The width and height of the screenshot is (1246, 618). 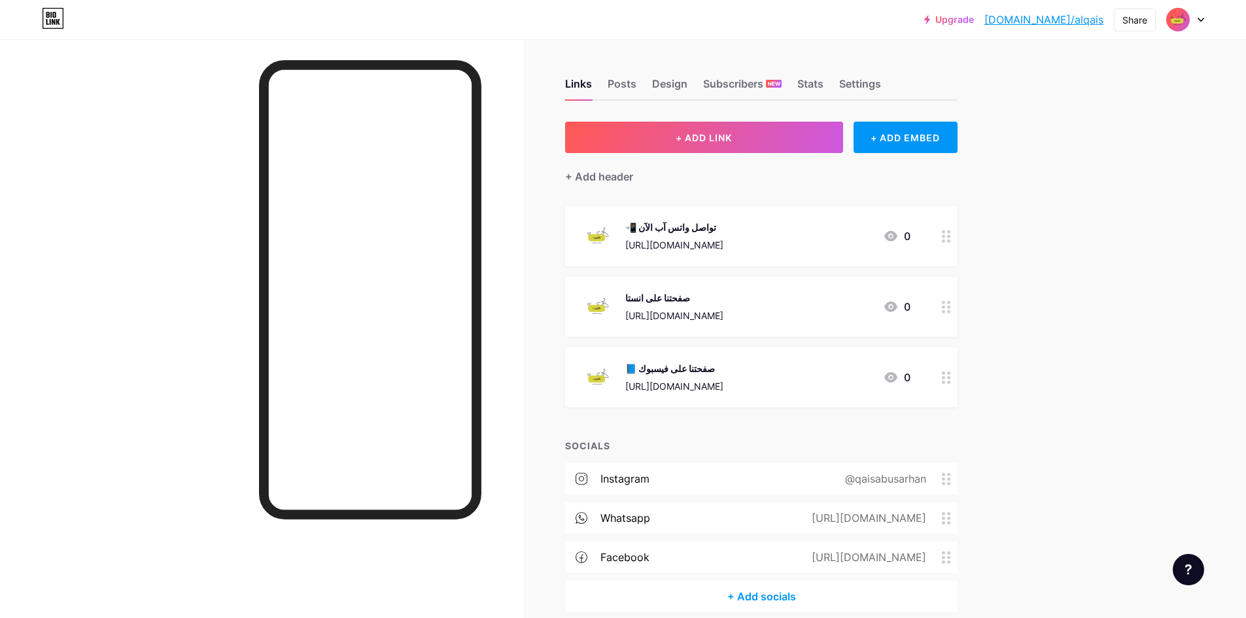 I want to click on div: facebook, so click(x=624, y=557).